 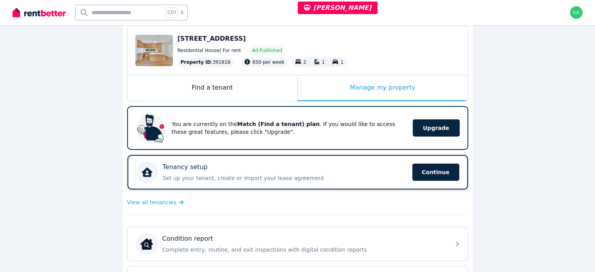 I want to click on img: Condition report, so click(x=147, y=244).